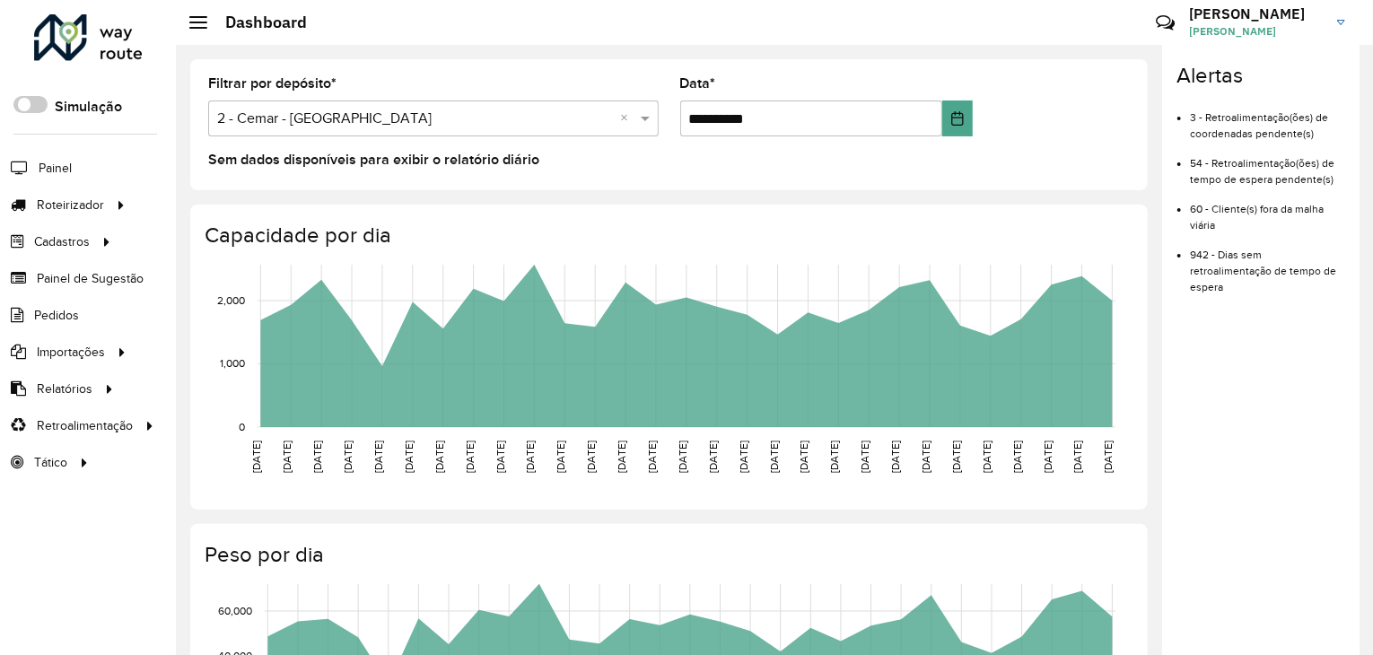  I want to click on label: Simulação, so click(88, 107).